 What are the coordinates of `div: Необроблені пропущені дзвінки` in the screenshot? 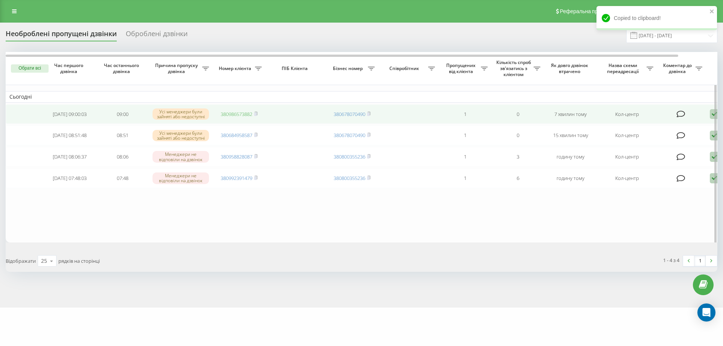 It's located at (61, 35).